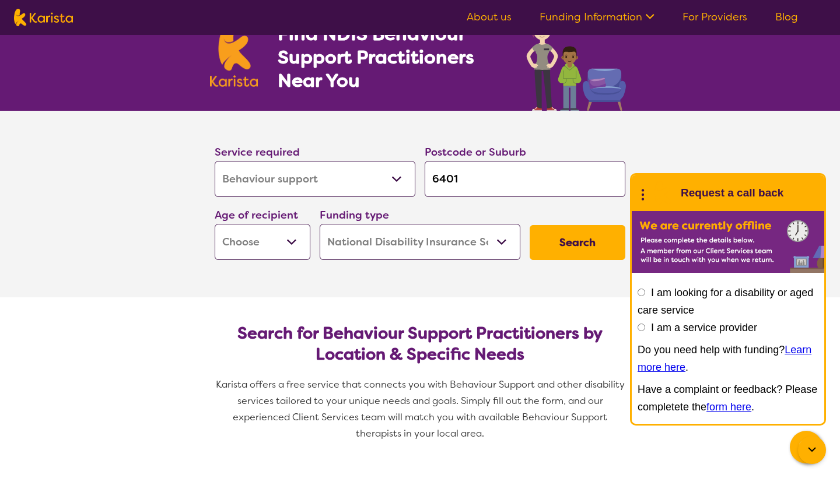 This screenshot has height=478, width=840. What do you see at coordinates (420, 410) in the screenshot?
I see `p: Karista offers a free service that connects you with Behaviour Support and other disability servi...` at bounding box center [420, 410].